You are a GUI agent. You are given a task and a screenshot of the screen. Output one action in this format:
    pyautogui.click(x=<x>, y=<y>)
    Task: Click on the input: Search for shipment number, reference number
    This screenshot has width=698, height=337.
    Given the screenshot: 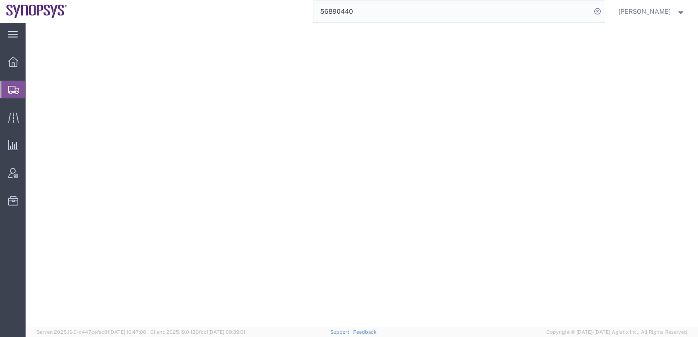 What is the action you would take?
    pyautogui.click(x=452, y=11)
    